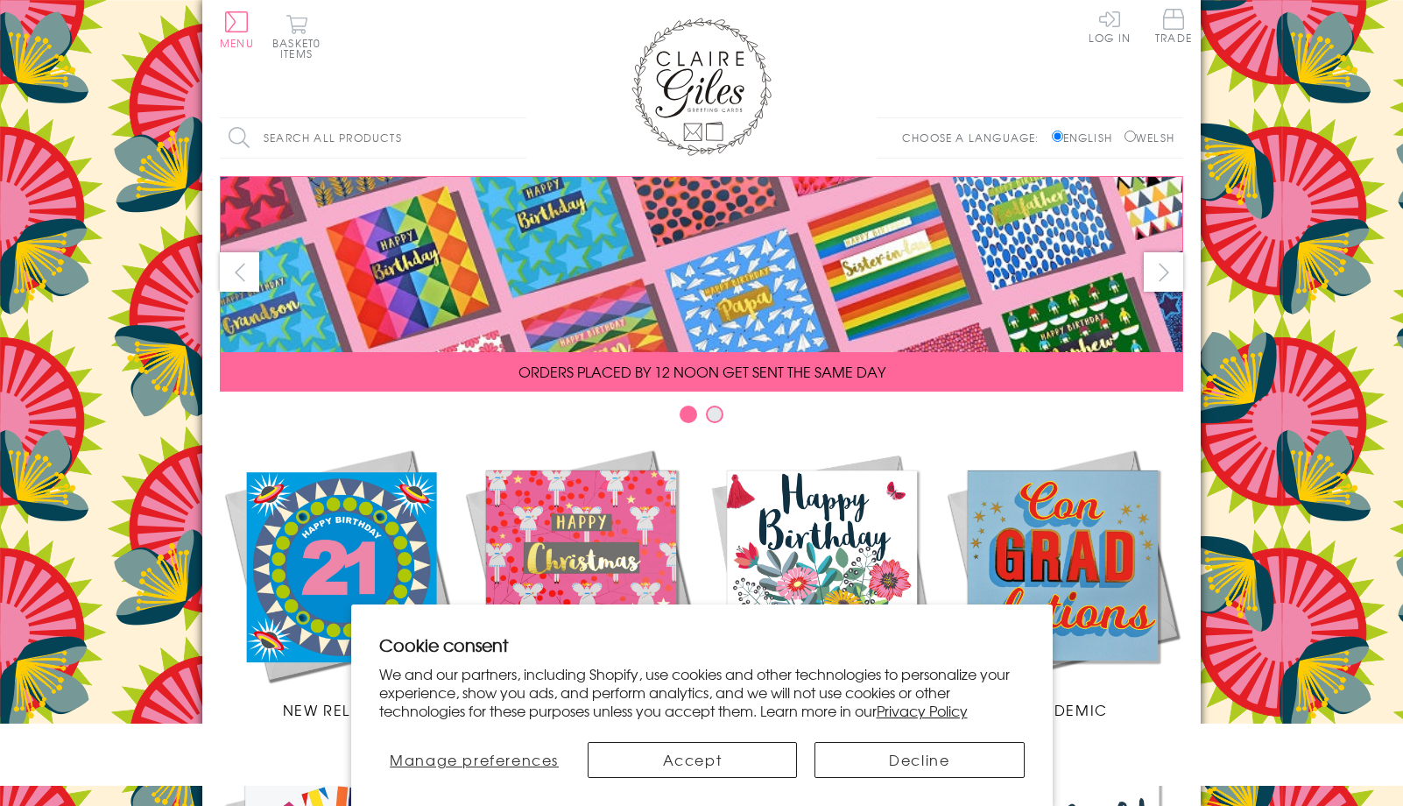 Image resolution: width=1403 pixels, height=806 pixels. I want to click on p: We and our partners, including Shopify, use cookies and other technologies to personalize your ex..., so click(702, 692).